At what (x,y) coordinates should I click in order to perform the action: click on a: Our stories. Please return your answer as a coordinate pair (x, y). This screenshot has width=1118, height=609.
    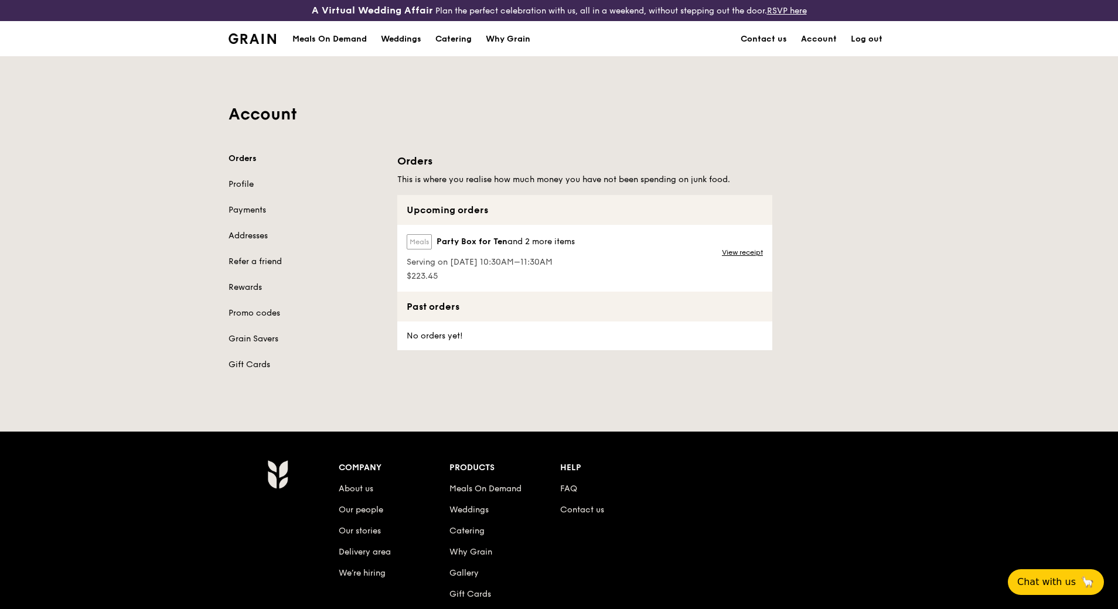
    Looking at the image, I should click on (360, 531).